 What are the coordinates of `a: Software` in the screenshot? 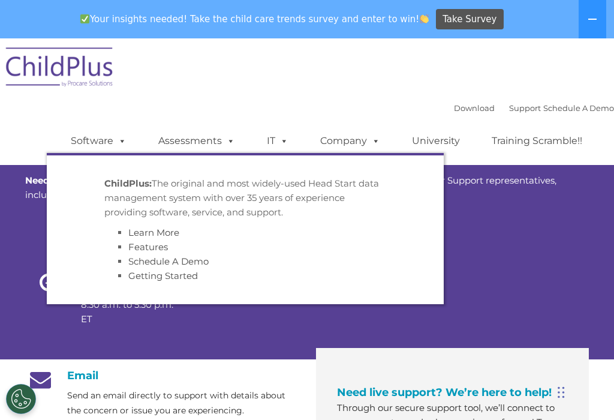 It's located at (98, 141).